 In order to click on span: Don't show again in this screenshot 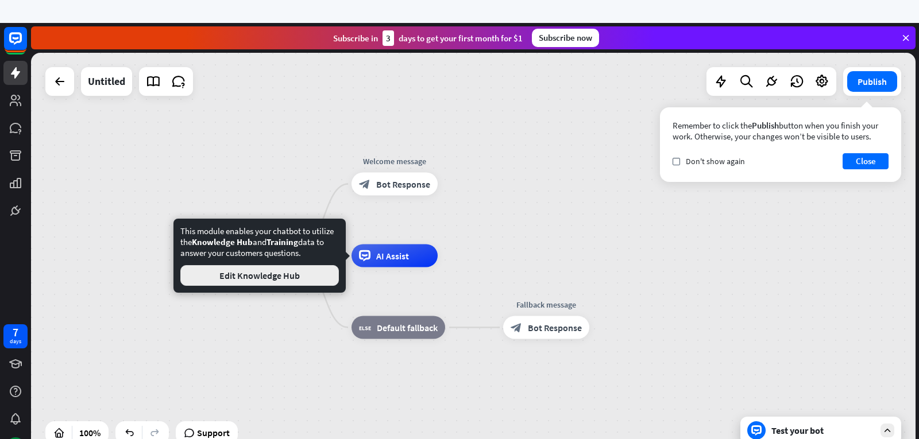, I will do `click(715, 161)`.